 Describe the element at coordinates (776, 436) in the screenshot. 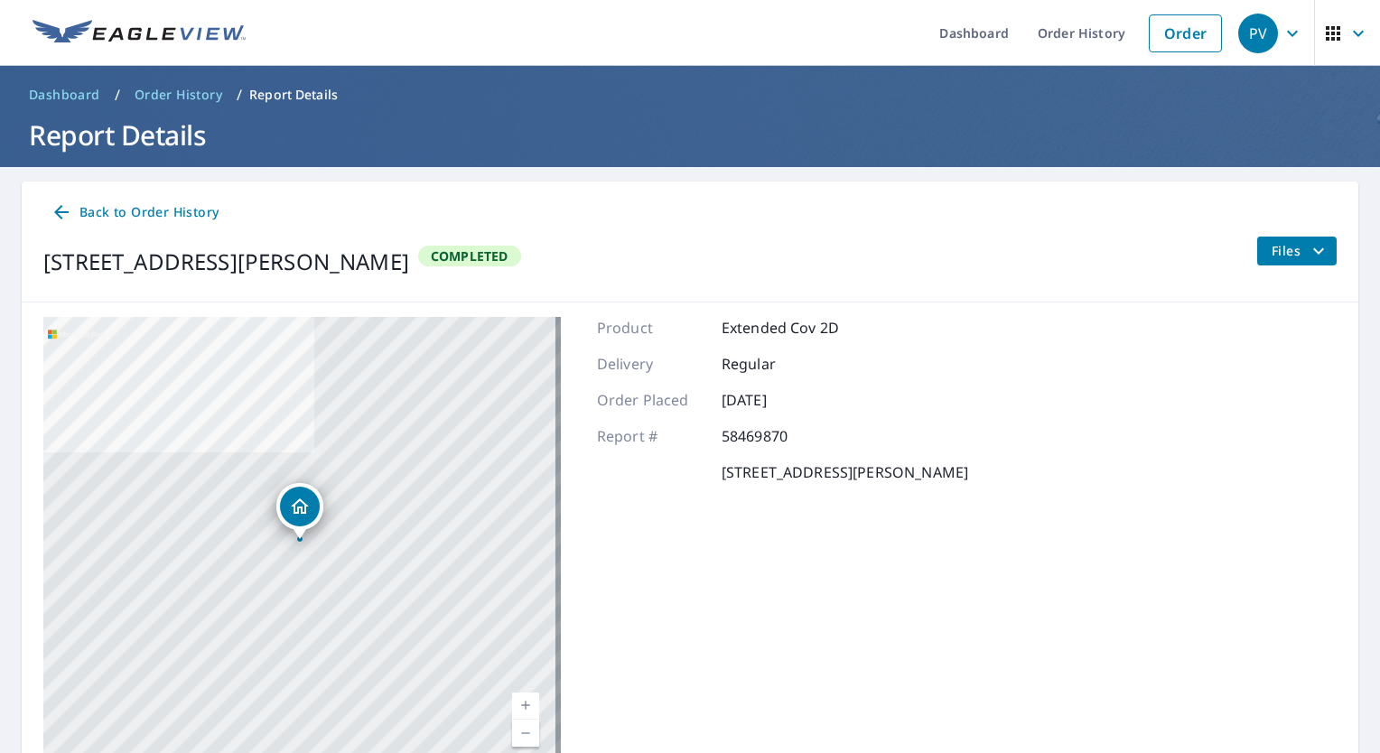

I see `p: 58469870` at that location.